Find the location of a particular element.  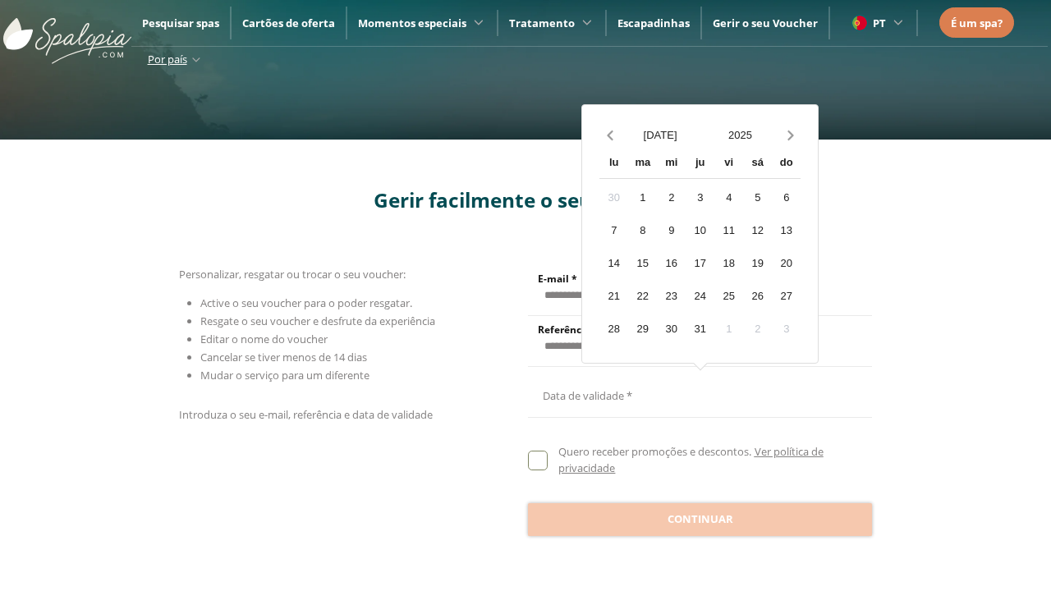

span: Gerir facilmente o seu voucher is located at coordinates (526, 200).